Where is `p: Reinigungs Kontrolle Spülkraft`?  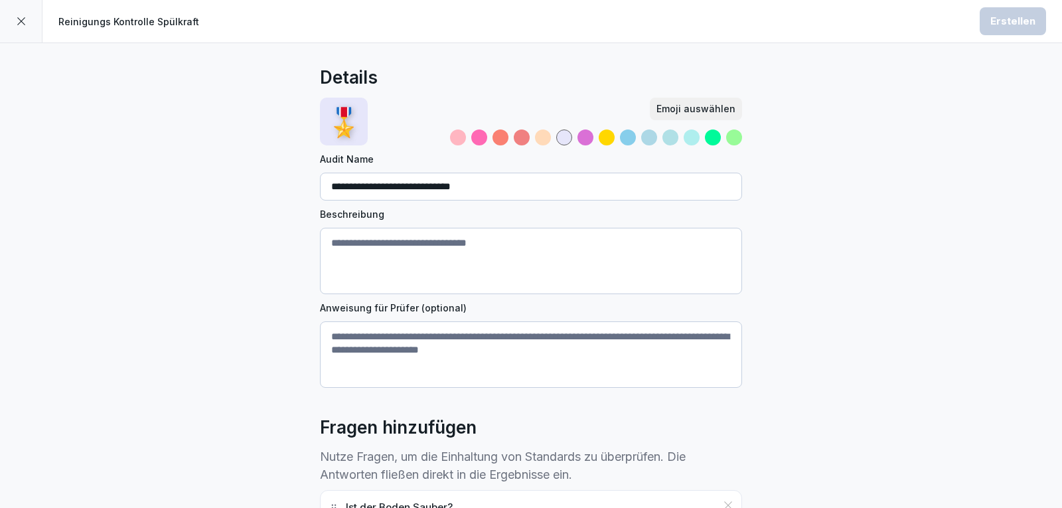
p: Reinigungs Kontrolle Spülkraft is located at coordinates (129, 21).